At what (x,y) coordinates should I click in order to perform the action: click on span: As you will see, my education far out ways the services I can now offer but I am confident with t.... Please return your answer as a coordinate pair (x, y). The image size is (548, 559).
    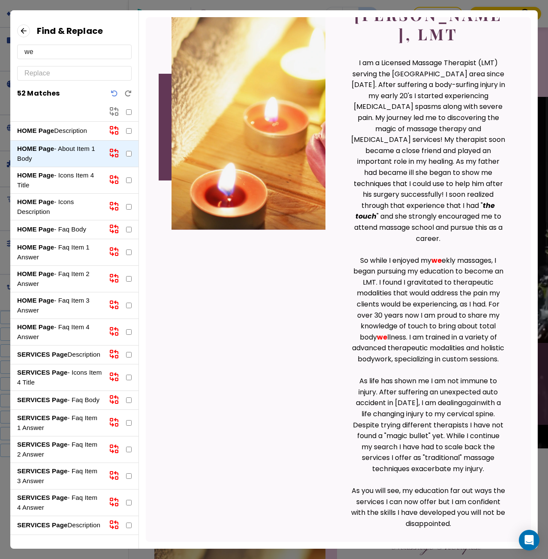
    Looking at the image, I should click on (429, 507).